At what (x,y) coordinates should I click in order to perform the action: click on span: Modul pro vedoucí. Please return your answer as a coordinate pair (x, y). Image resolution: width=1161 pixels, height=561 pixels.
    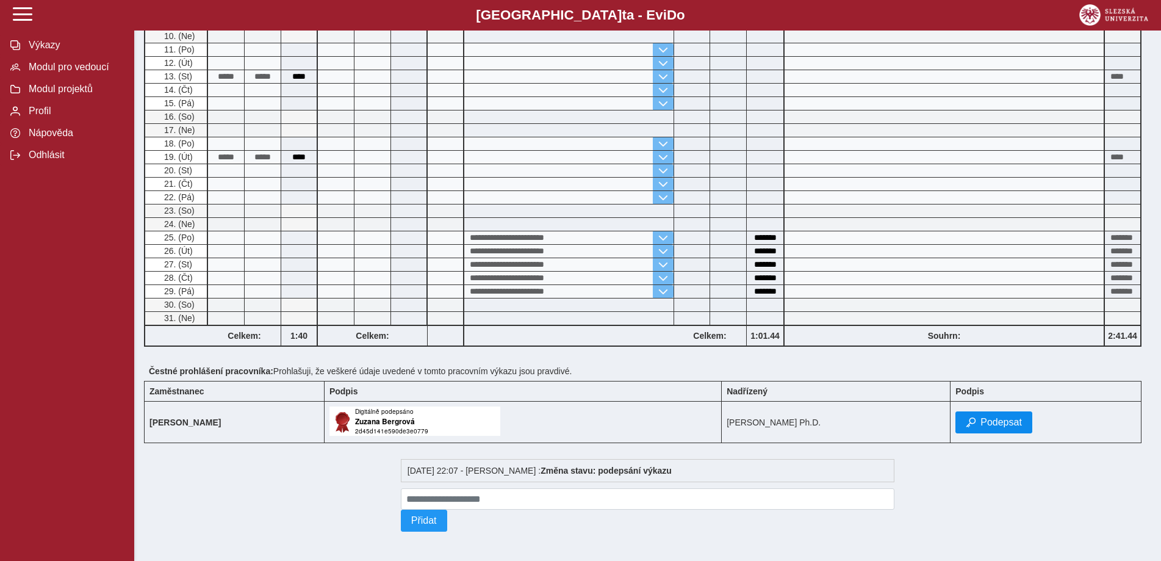
    Looking at the image, I should click on (74, 67).